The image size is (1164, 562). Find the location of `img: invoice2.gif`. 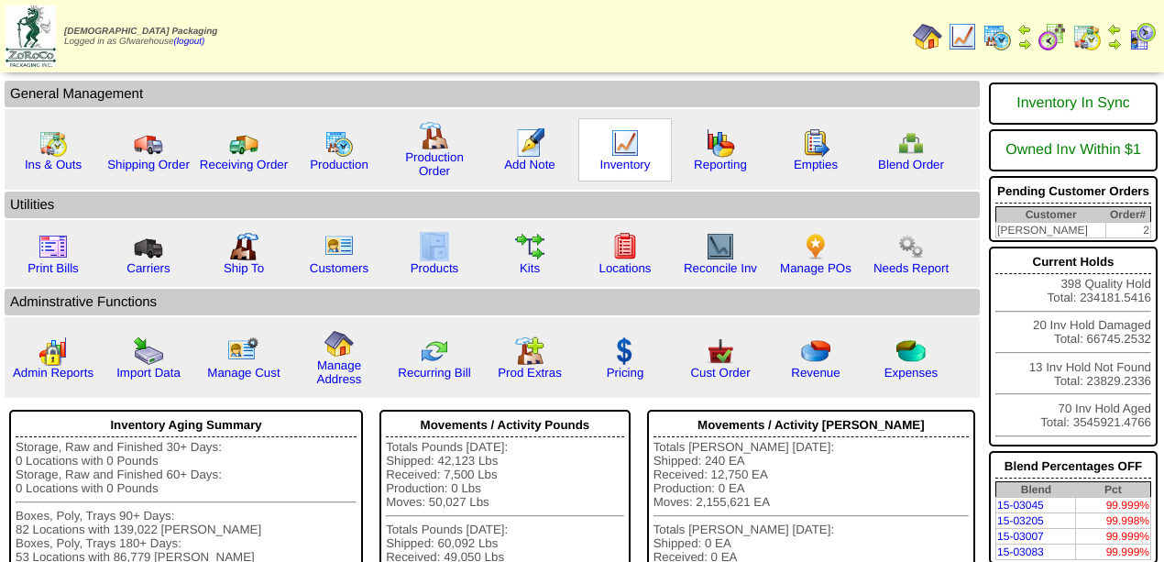

img: invoice2.gif is located at coordinates (53, 246).